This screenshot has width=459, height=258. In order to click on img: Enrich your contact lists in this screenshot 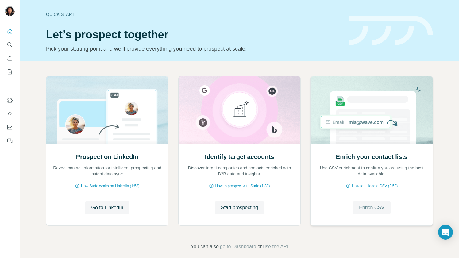, I will do `click(372, 111)`.